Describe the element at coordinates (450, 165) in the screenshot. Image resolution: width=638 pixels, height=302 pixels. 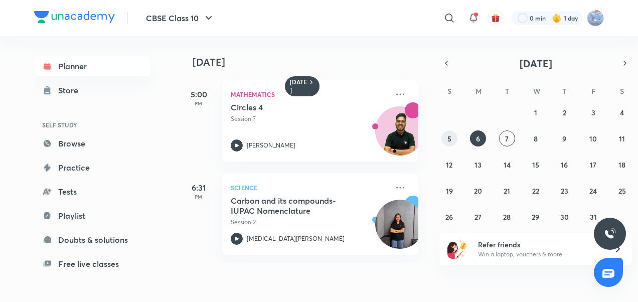
I see `button: October 12, 2025` at that location.